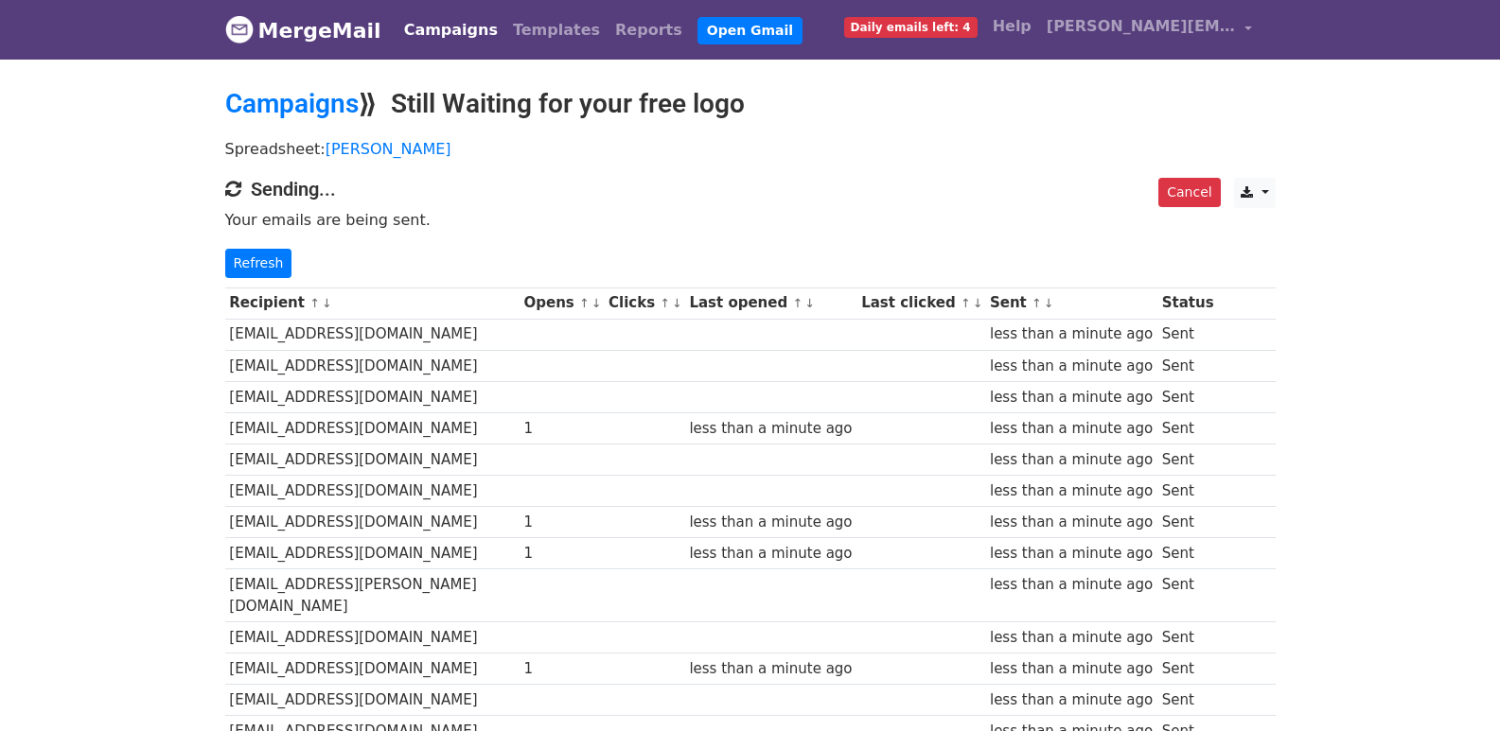 The image size is (1500, 731). Describe the element at coordinates (556, 30) in the screenshot. I see `a: Templates` at that location.